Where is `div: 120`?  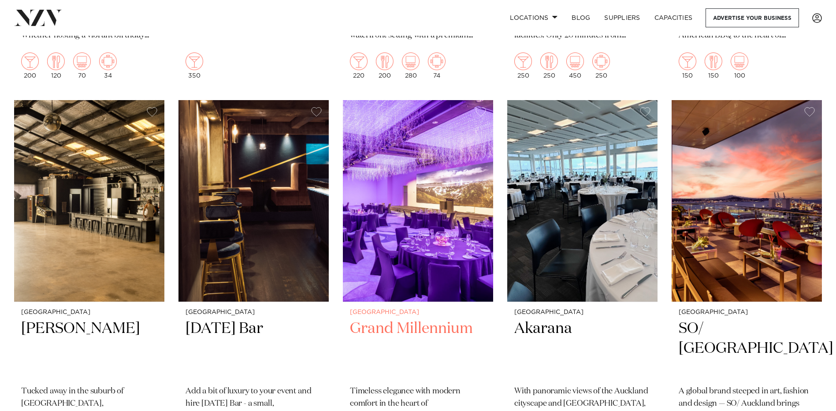 div: 120 is located at coordinates (56, 66).